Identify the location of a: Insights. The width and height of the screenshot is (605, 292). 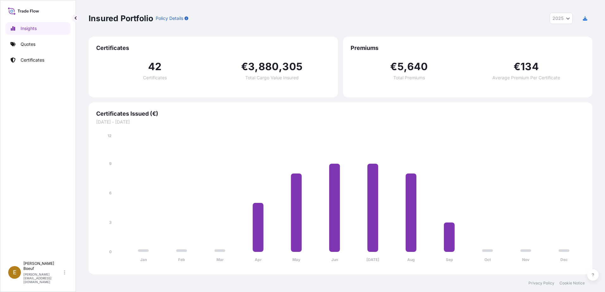
(38, 28).